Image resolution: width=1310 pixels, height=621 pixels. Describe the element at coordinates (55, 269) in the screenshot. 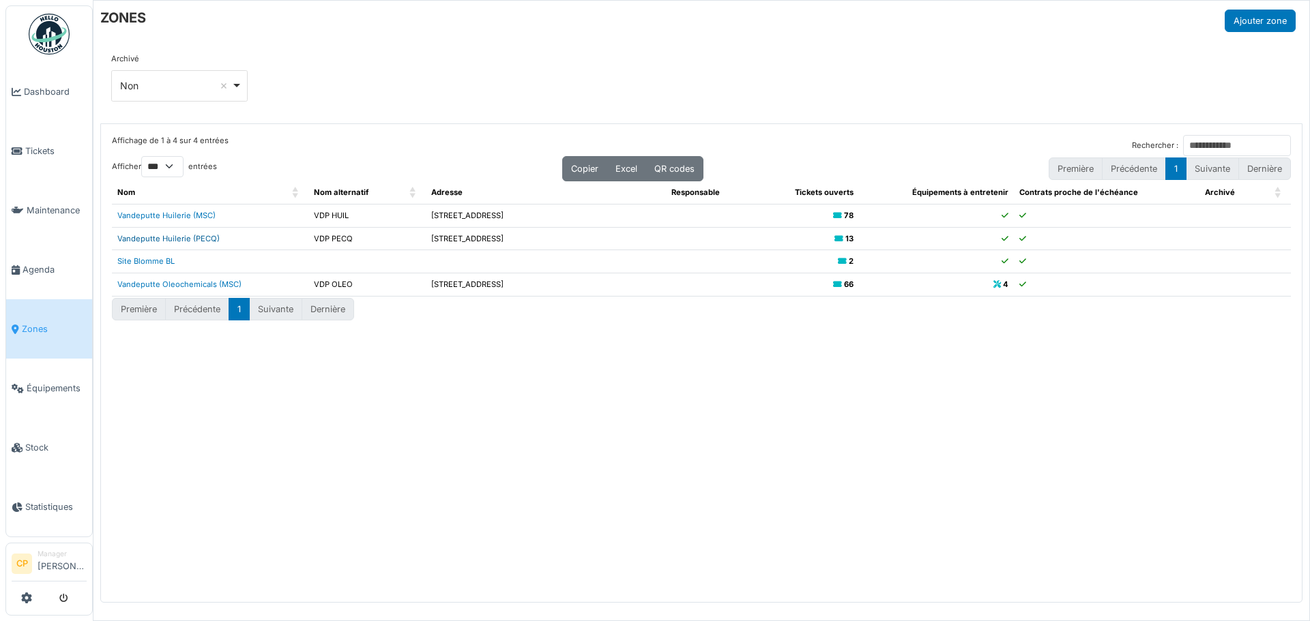

I see `span: Agenda` at that location.